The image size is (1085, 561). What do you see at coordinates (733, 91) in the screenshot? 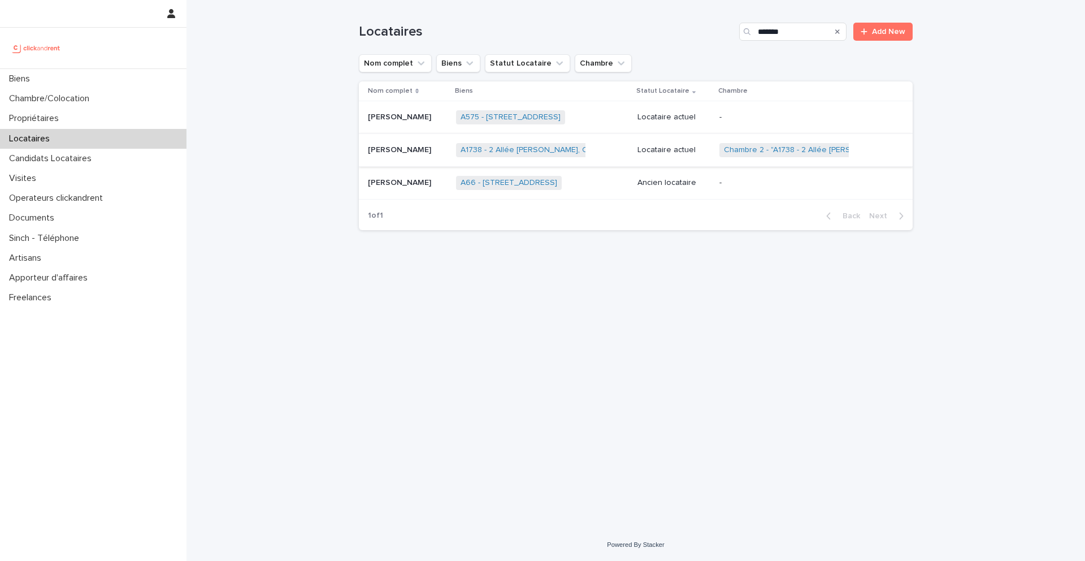
I see `p: Chambre` at bounding box center [733, 91].